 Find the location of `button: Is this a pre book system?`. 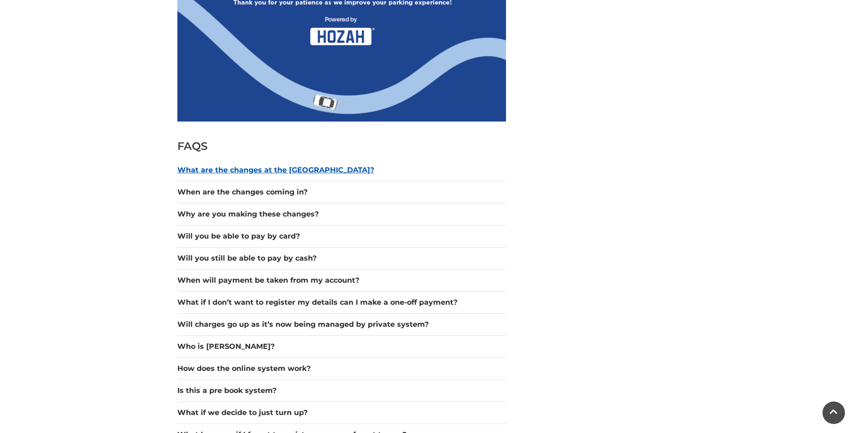

button: Is this a pre book system? is located at coordinates (342, 391).